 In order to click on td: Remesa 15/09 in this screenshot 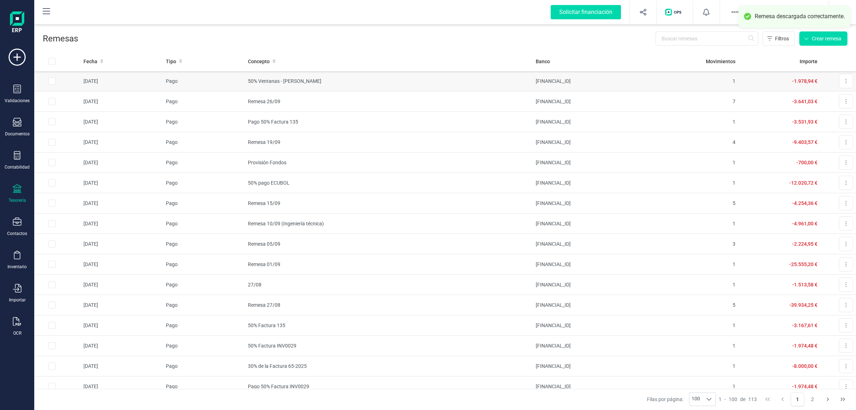, I will do `click(389, 203)`.